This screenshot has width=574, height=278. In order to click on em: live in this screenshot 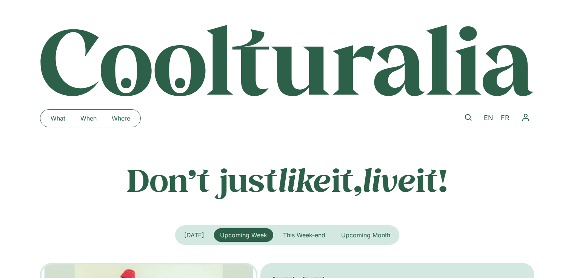, I will do `click(389, 180)`.